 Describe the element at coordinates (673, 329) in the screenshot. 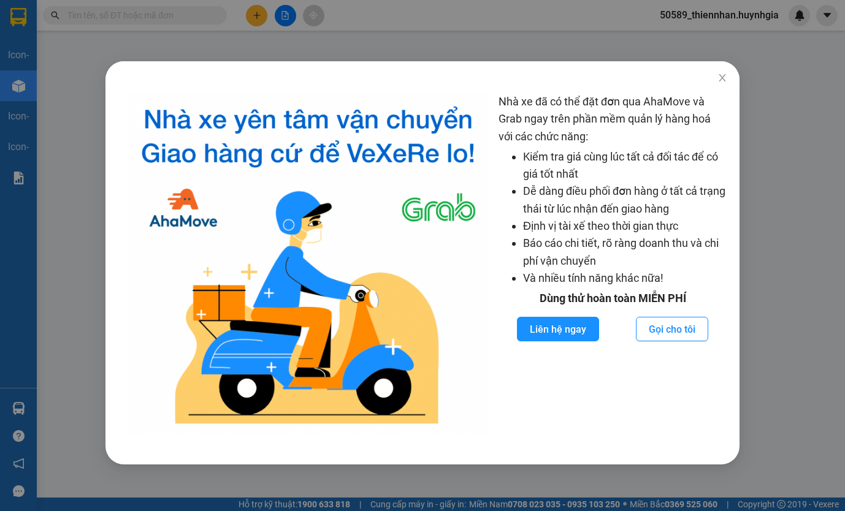

I see `button: Gọi cho tôi` at that location.